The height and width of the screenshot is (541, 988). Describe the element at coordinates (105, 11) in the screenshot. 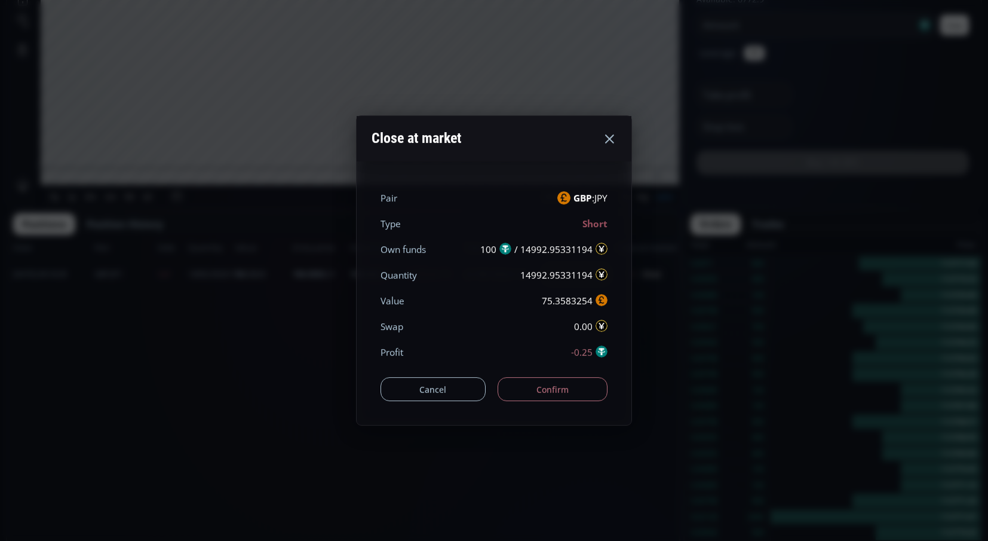

I see `div: D` at that location.